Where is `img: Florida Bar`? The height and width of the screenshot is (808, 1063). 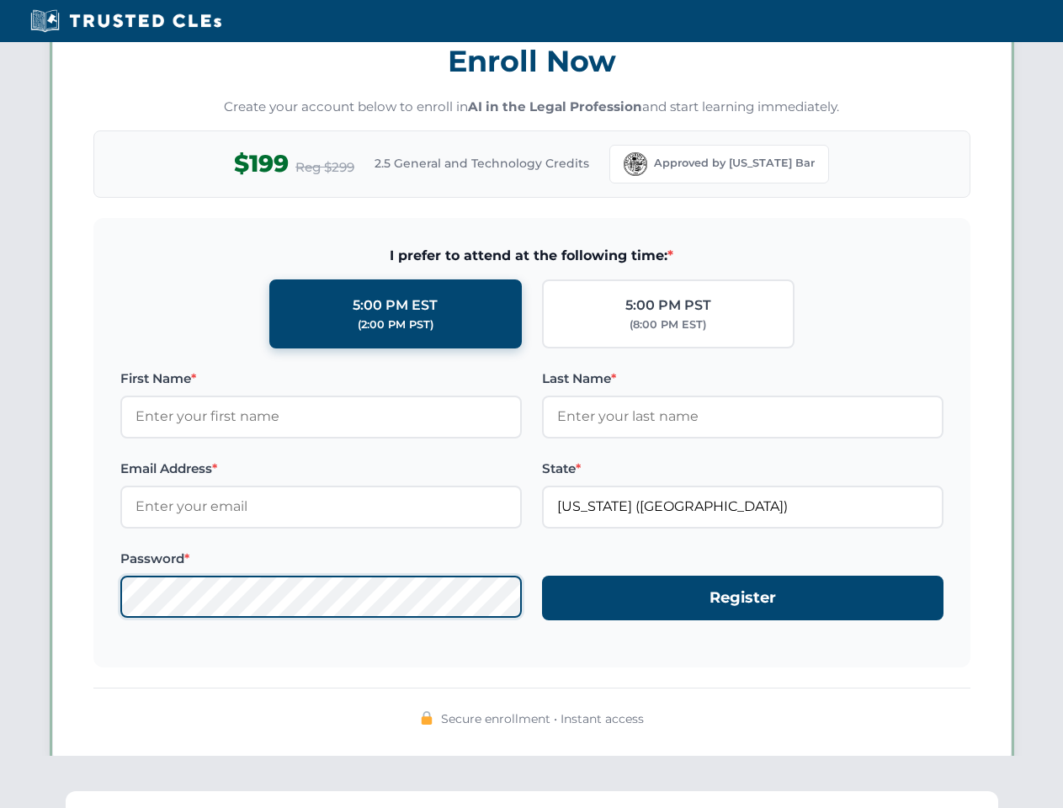
img: Florida Bar is located at coordinates (636, 164).